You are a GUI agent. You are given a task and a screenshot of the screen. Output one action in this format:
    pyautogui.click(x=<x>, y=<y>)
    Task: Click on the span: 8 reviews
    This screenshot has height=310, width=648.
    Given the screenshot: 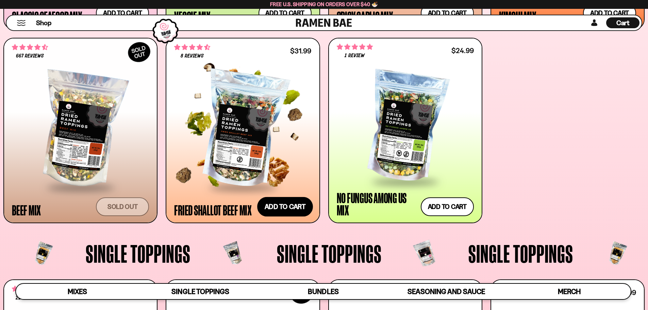 What is the action you would take?
    pyautogui.click(x=192, y=56)
    